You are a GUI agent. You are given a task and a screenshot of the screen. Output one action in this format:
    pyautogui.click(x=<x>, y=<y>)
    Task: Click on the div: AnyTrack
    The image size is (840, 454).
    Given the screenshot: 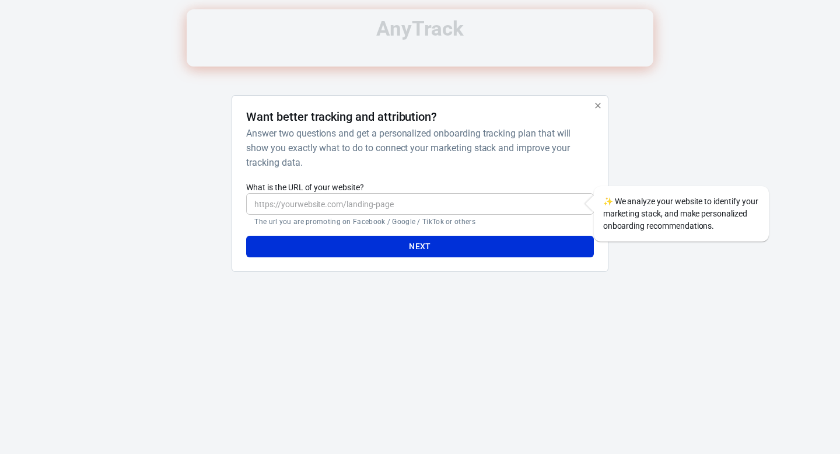 What is the action you would take?
    pyautogui.click(x=420, y=29)
    